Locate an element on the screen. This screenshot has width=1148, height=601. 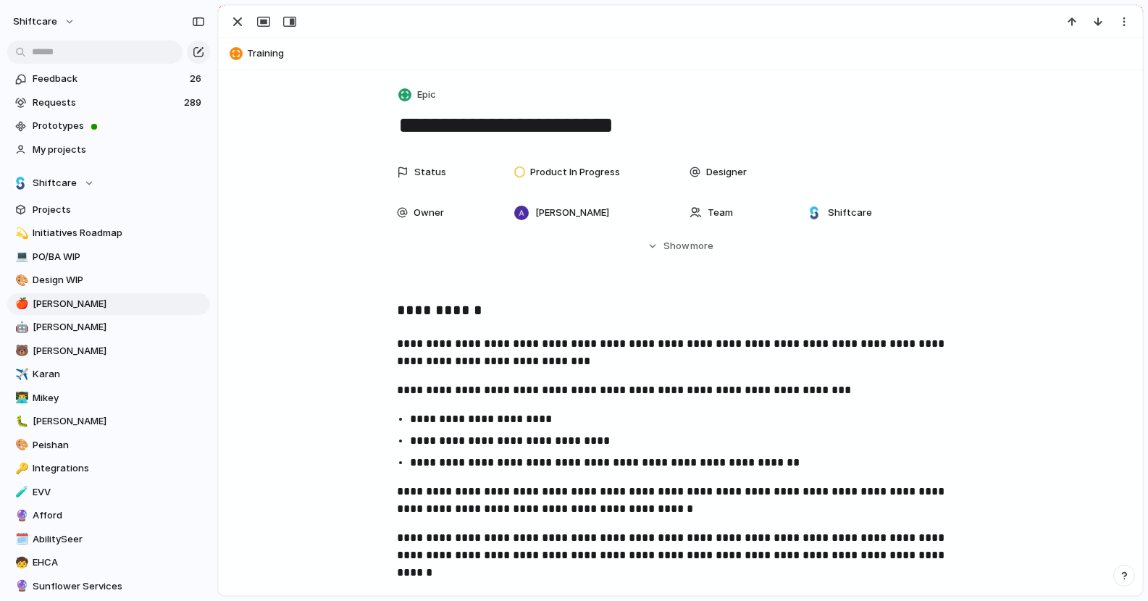
a: 💻PO/BA WIP is located at coordinates (109, 257).